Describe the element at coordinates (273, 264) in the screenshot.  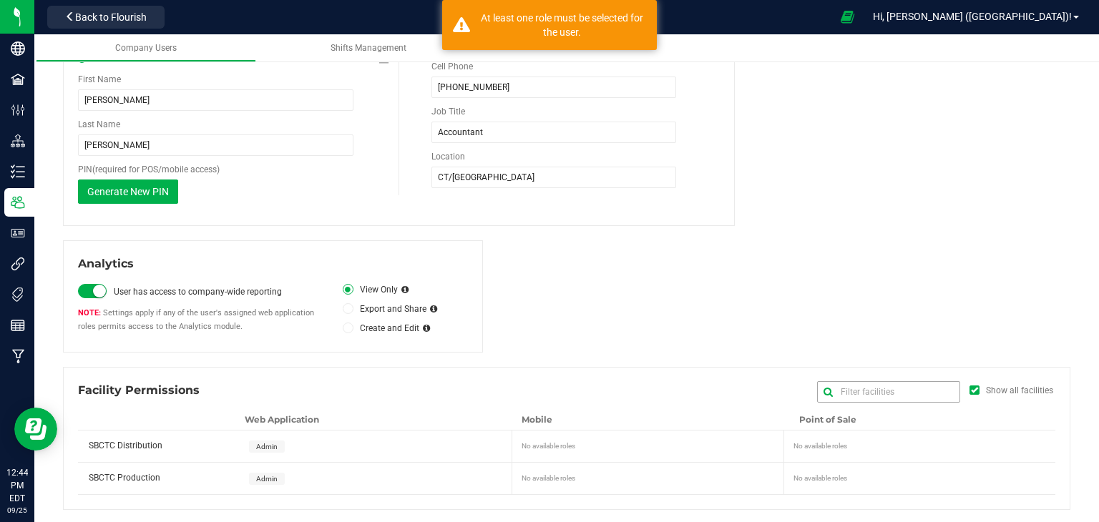
I see `div: Analytics` at that location.